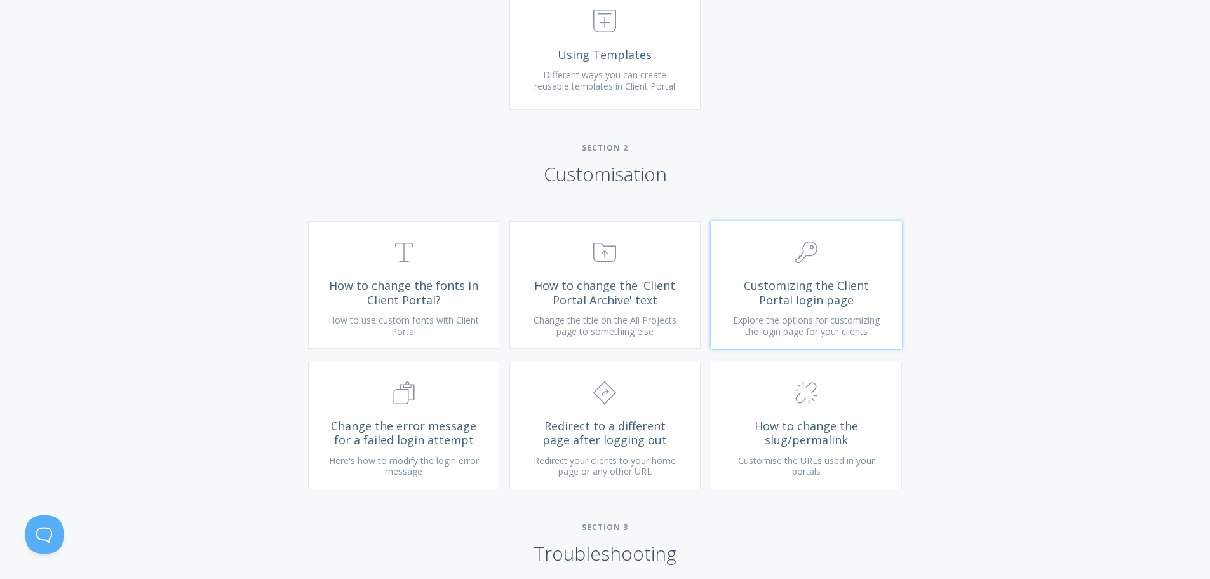 This screenshot has height=579, width=1210. Describe the element at coordinates (605, 55) in the screenshot. I see `span: Using Templates` at that location.